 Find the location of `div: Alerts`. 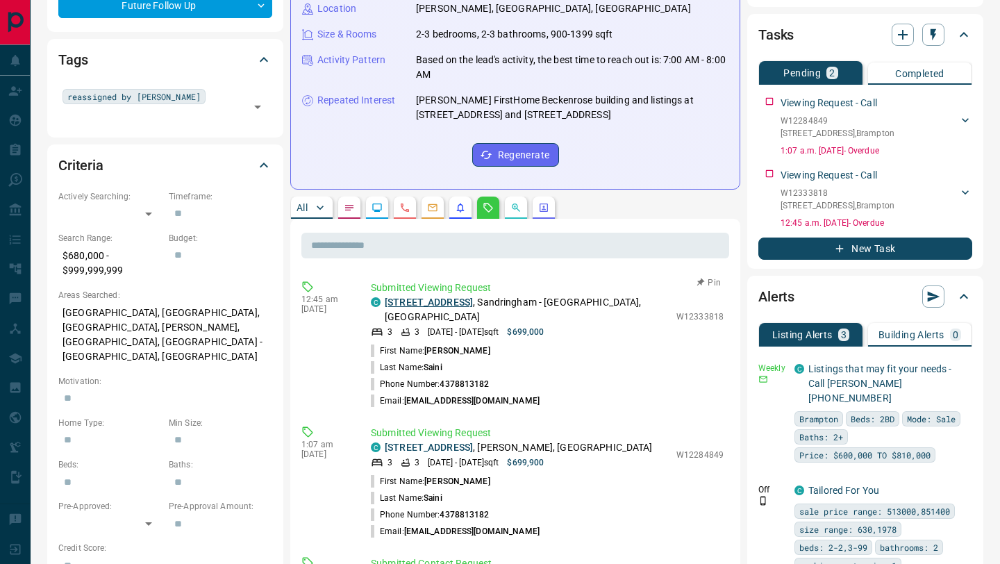

div: Alerts is located at coordinates (865, 296).